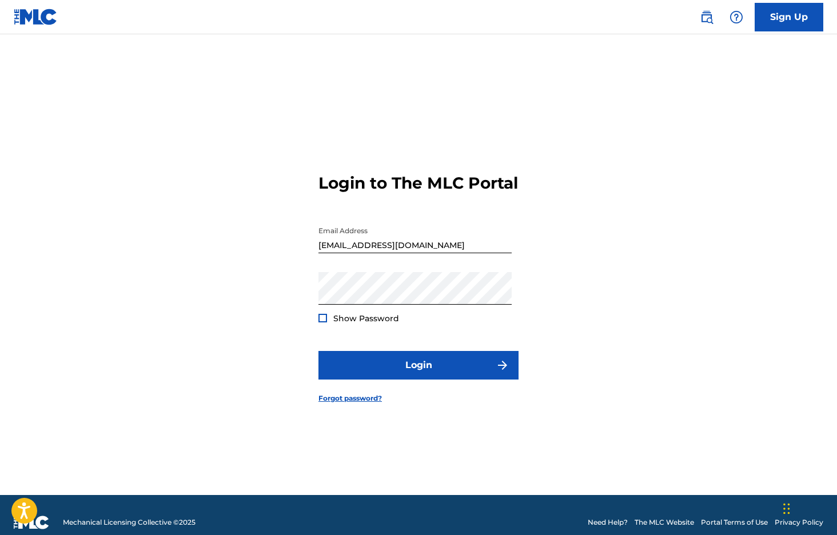 The height and width of the screenshot is (535, 837). Describe the element at coordinates (664, 523) in the screenshot. I see `a: The MLC Website` at that location.